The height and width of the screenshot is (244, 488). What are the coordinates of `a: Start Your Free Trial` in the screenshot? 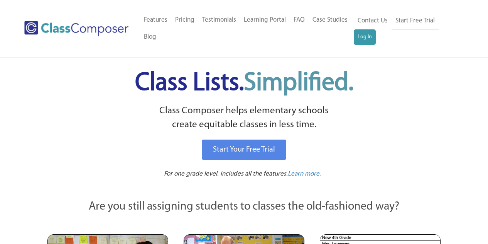 It's located at (244, 149).